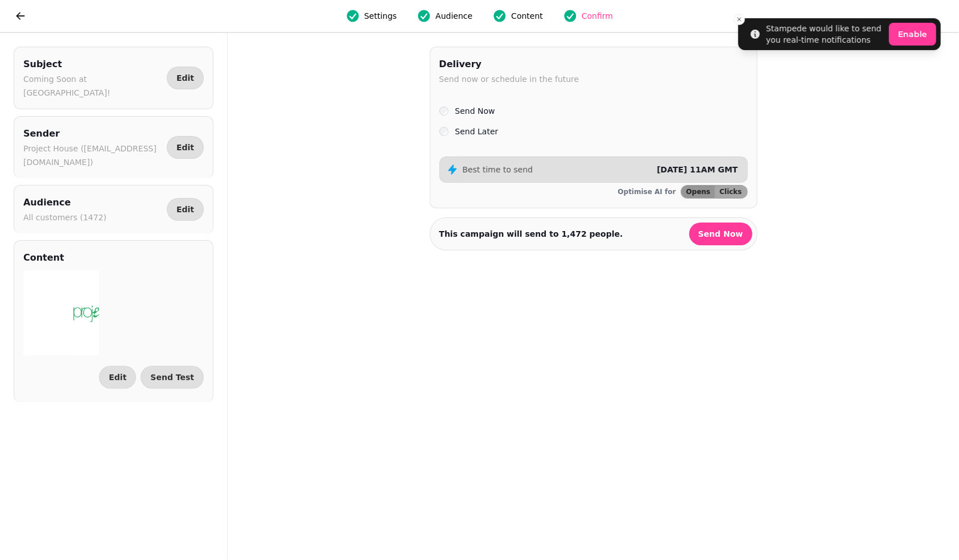 The image size is (959, 560). What do you see at coordinates (527, 16) in the screenshot?
I see `span: Content` at bounding box center [527, 16].